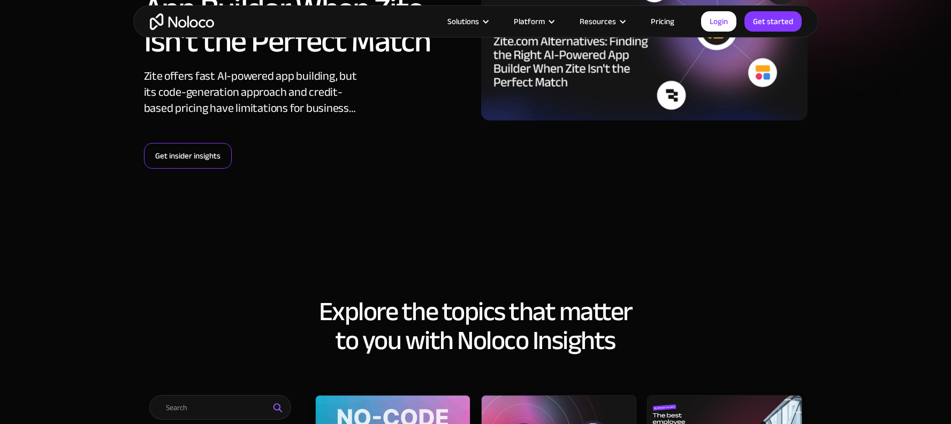  I want to click on a: Get started, so click(773, 21).